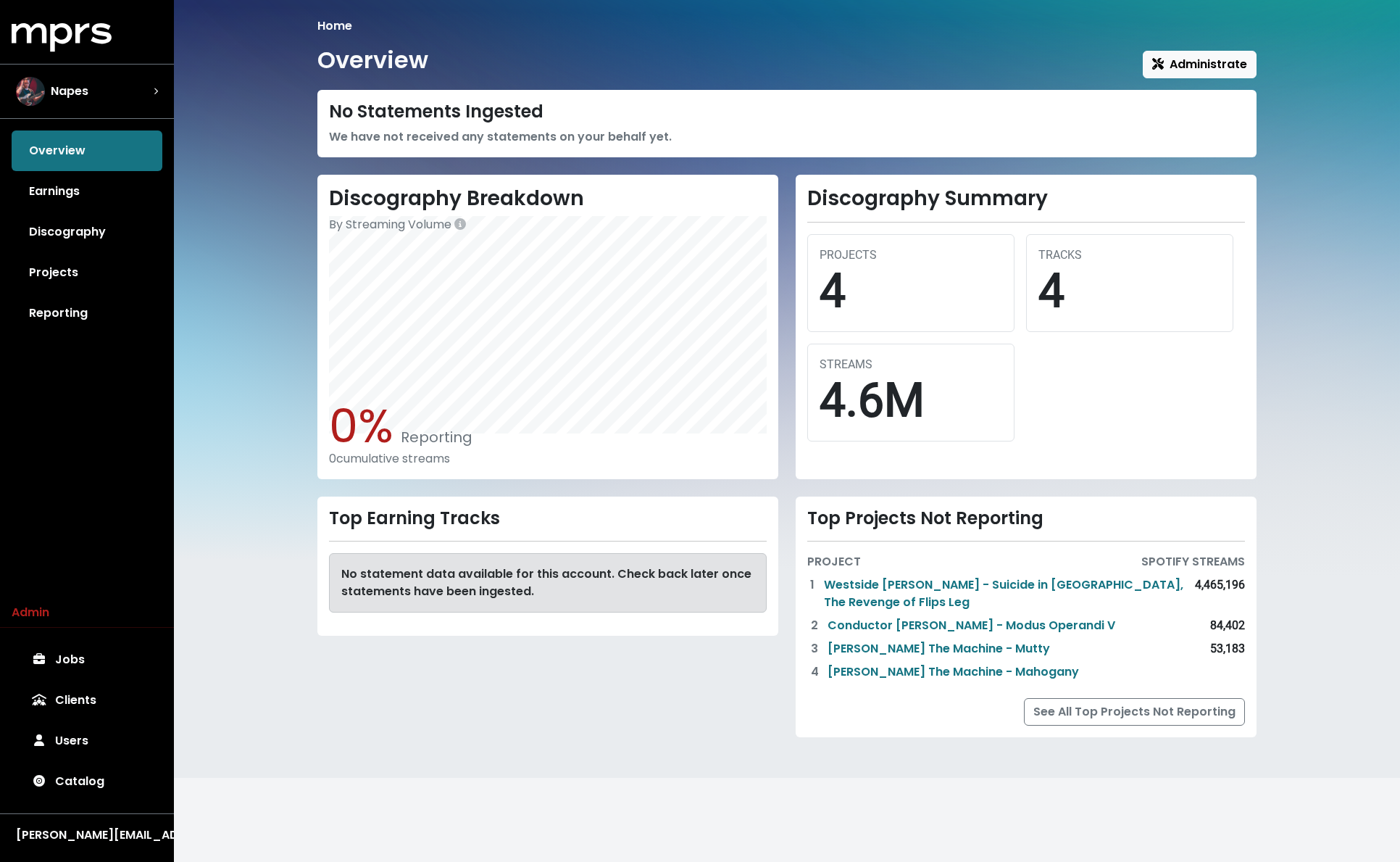  What do you see at coordinates (911, 364) in the screenshot?
I see `div: STREAMS` at bounding box center [911, 364].